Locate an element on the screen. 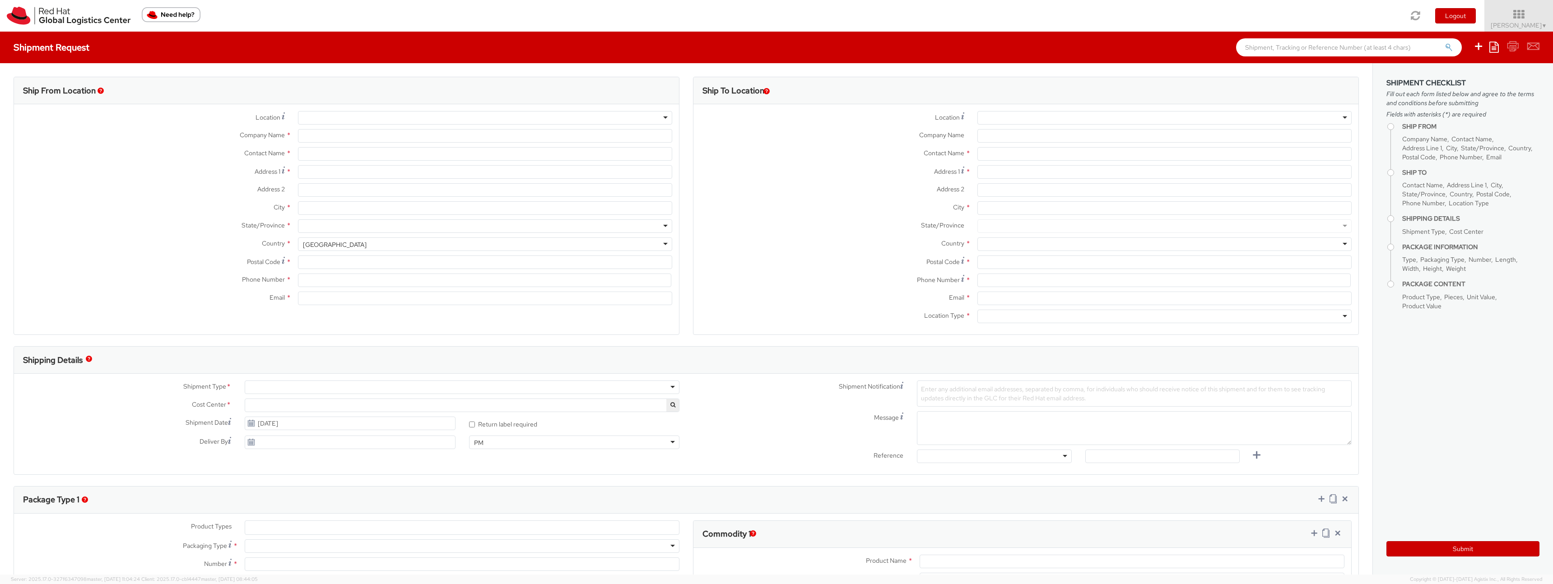 The width and height of the screenshot is (1553, 584). label: Return label required is located at coordinates (504, 423).